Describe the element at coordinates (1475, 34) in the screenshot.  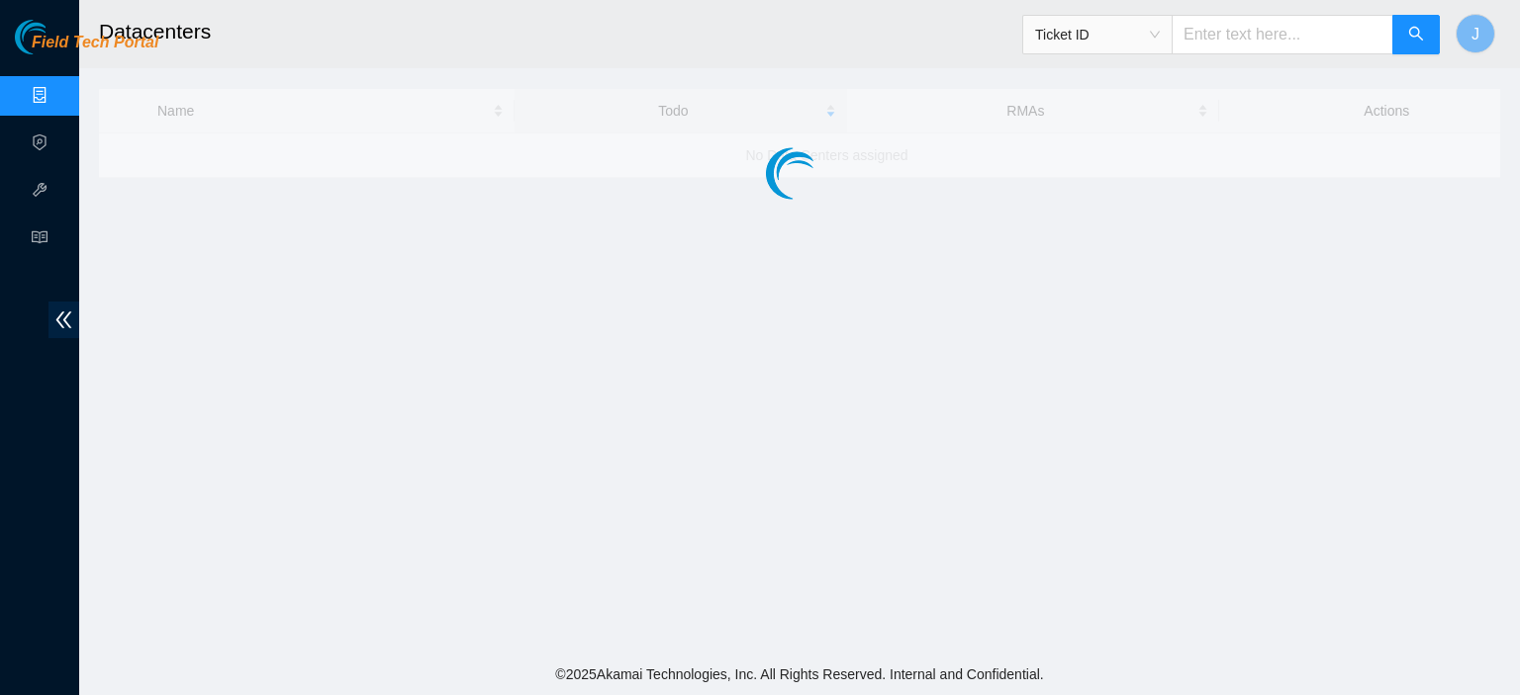
I see `button: J` at that location.